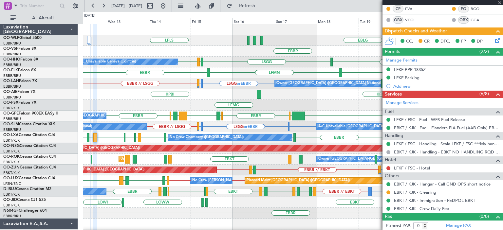  Describe the element at coordinates (25, 200) in the screenshot. I see `a: OO-JIDCessna CJ1 525` at that location.